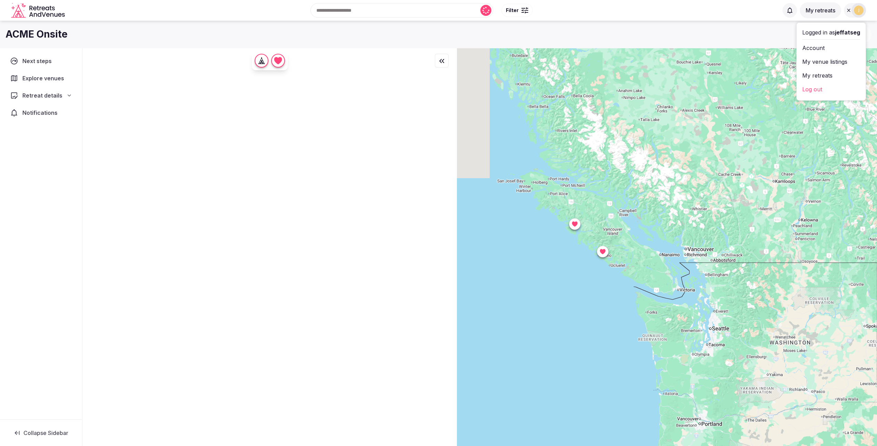  What do you see at coordinates (831, 48) in the screenshot?
I see `a: Account` at bounding box center [831, 48].